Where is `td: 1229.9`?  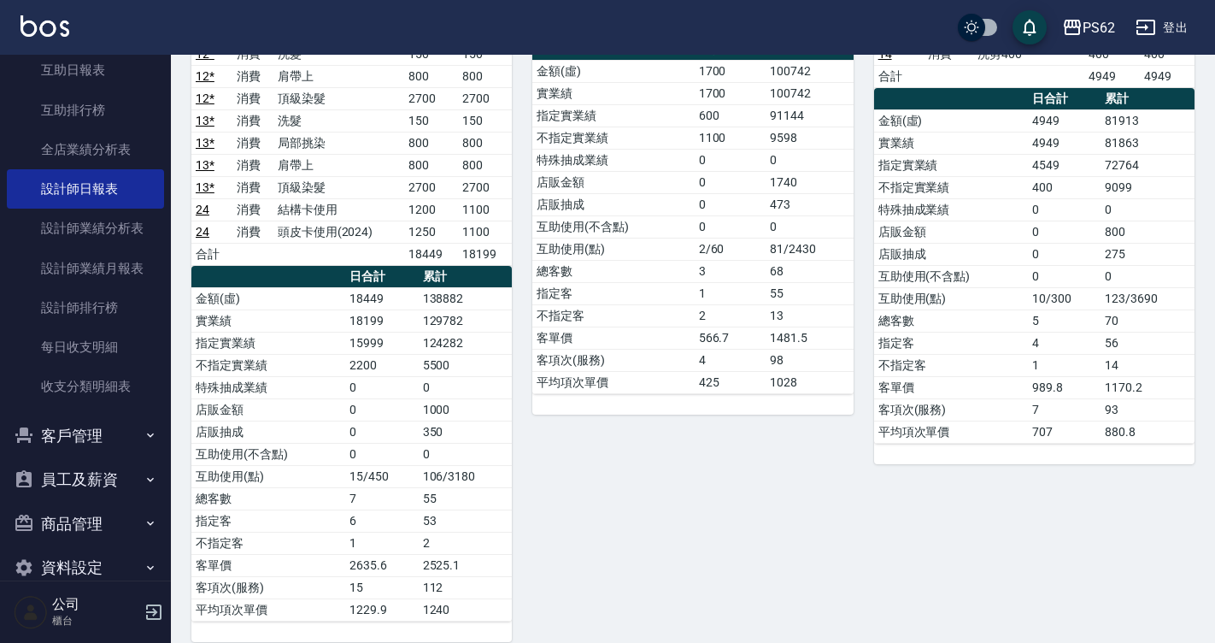 td: 1229.9 is located at coordinates (381, 609).